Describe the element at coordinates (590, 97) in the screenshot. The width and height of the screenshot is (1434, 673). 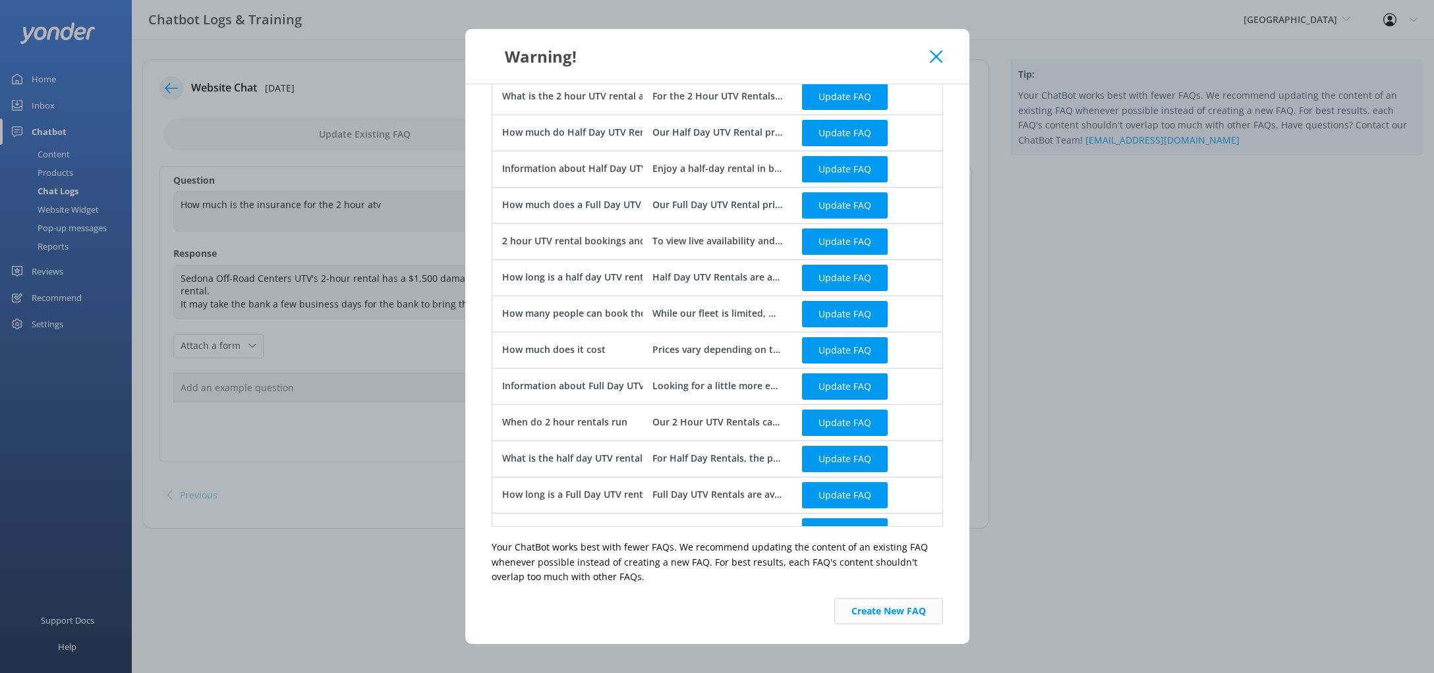
I see `div: What is the 2 hour UTV rental age limit` at that location.